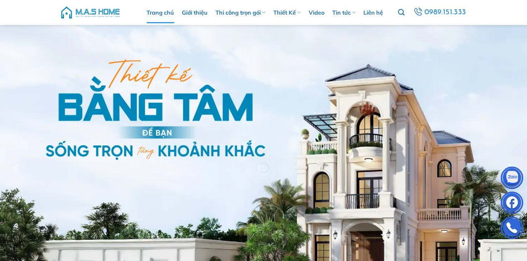 The image size is (527, 261). What do you see at coordinates (160, 12) in the screenshot?
I see `a: Trang chủ` at bounding box center [160, 12].